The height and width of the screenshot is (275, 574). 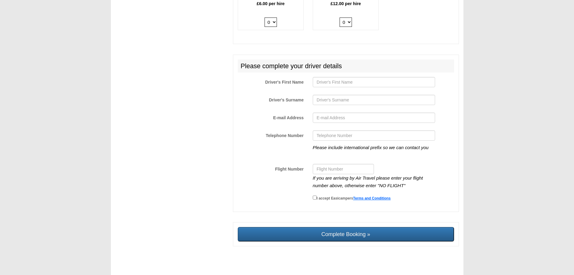 I want to click on i: Please include international prefix so we can contact you, so click(x=371, y=147).